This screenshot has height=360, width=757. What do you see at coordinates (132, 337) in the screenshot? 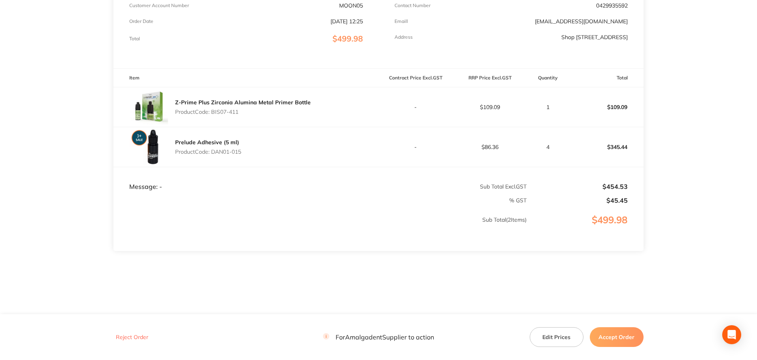
I see `button: Reject Order` at bounding box center [132, 337].